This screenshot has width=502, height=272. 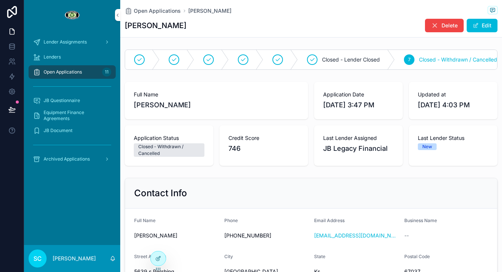 I want to click on span: City, so click(x=228, y=257).